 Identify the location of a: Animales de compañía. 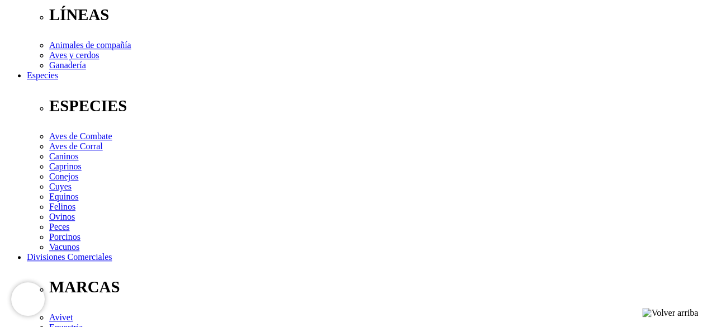
(90, 45).